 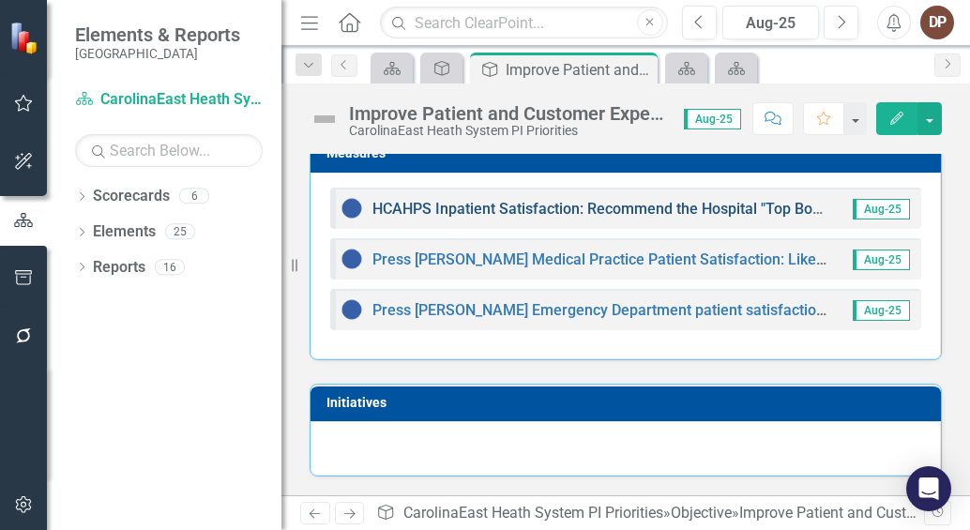 What do you see at coordinates (169, 150) in the screenshot?
I see `input: Search Below...` at bounding box center [169, 150].